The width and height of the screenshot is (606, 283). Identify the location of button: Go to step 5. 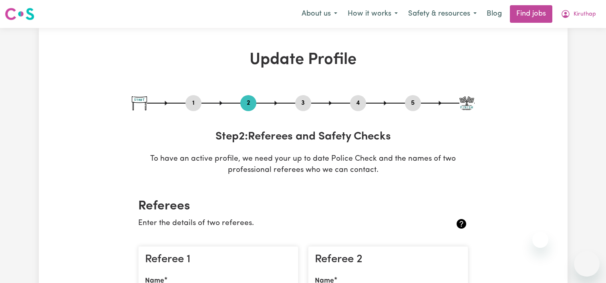
(413, 103).